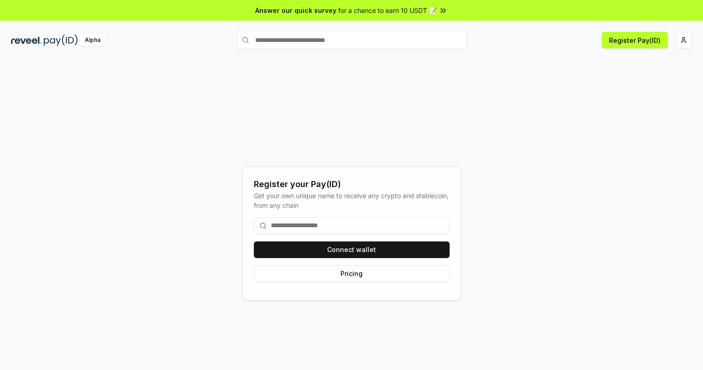  I want to click on button: Connect wallet, so click(352, 250).